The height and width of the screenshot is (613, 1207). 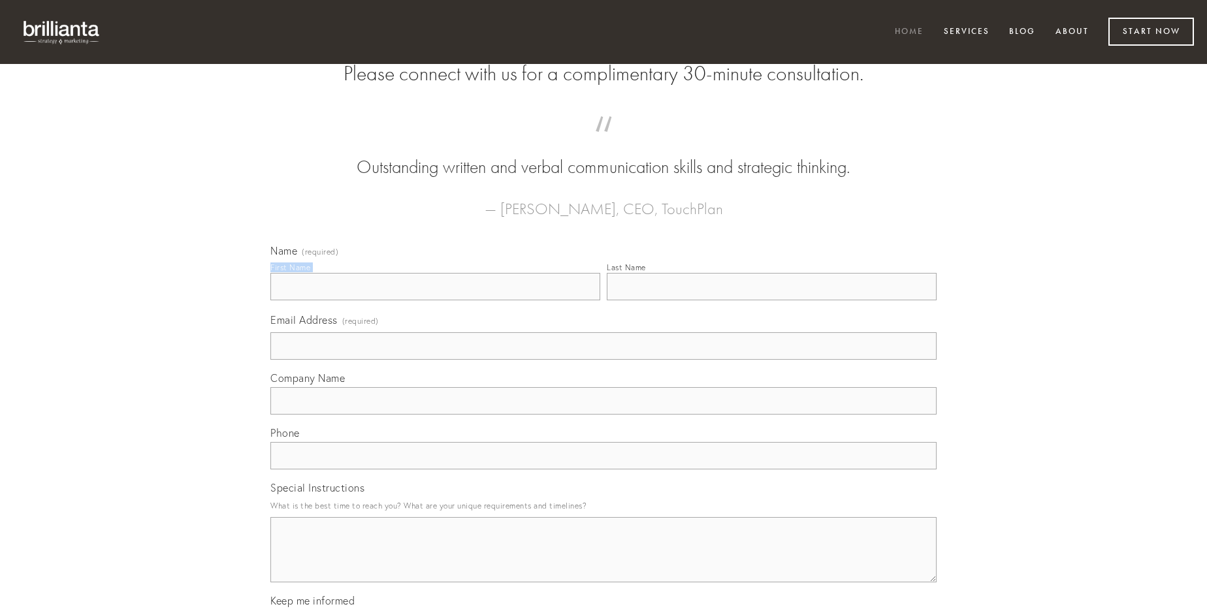 I want to click on a: Blog, so click(x=1022, y=32).